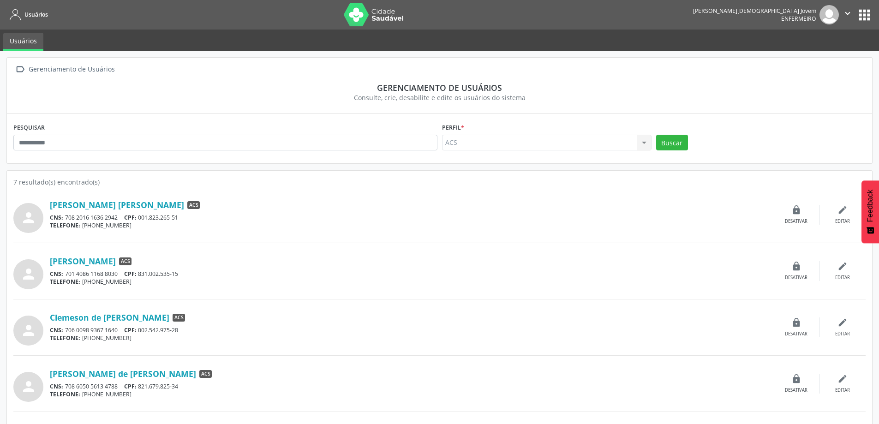  What do you see at coordinates (411, 330) in the screenshot?
I see `div: 706 0098 9367 1640 002.542.975-28` at bounding box center [411, 330].